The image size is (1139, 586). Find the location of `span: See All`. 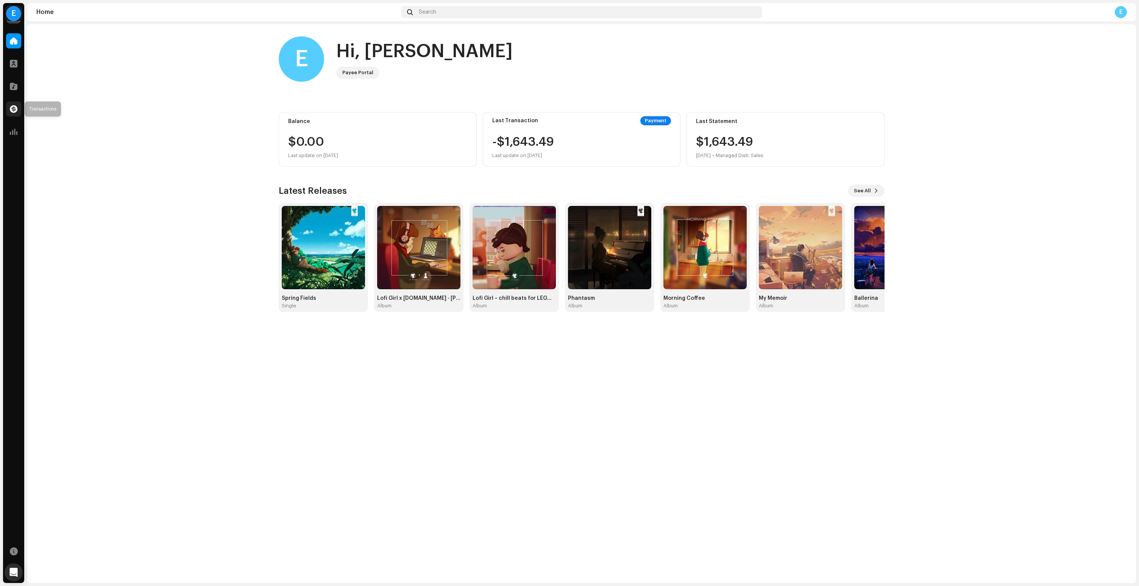

span: See All is located at coordinates (862, 191).